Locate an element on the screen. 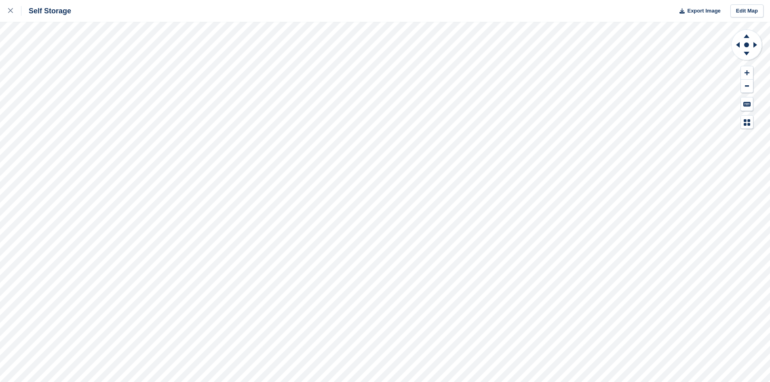 The width and height of the screenshot is (770, 382). a: Edit Map is located at coordinates (747, 11).